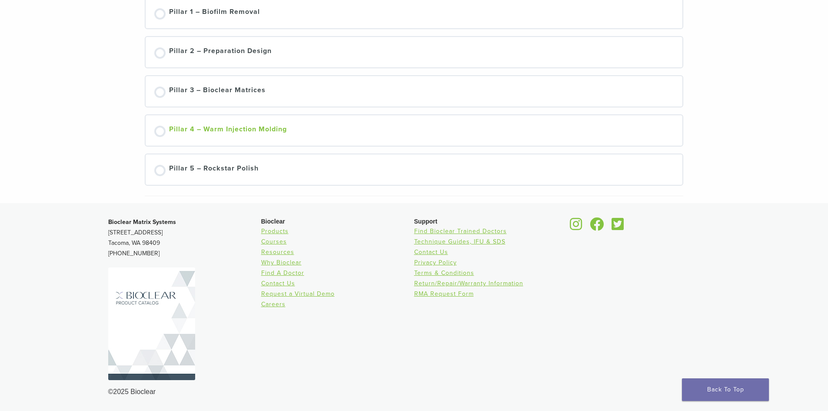 Image resolution: width=828 pixels, height=411 pixels. Describe the element at coordinates (298, 293) in the screenshot. I see `a: Request a Virtual Demo` at that location.